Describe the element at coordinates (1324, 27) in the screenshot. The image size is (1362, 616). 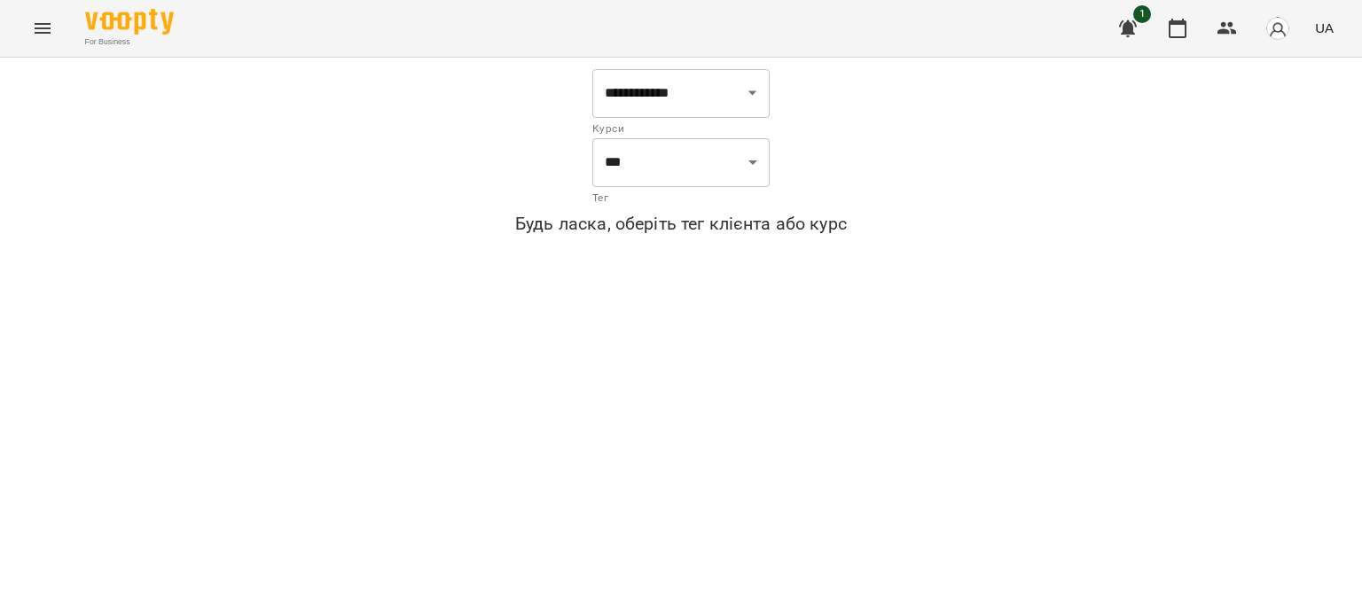
I see `span: UA` at that location.